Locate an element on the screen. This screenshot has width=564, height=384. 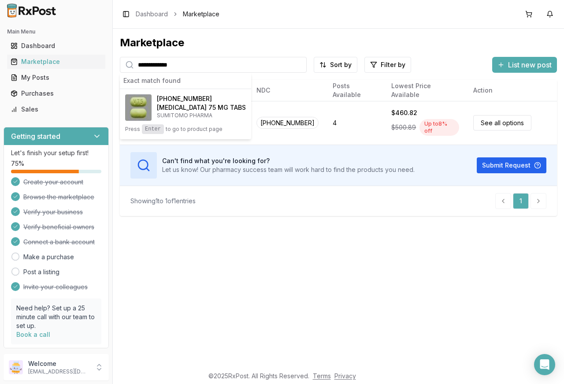
div: Showing 1 to 1 of 1 entries is located at coordinates (163, 201).